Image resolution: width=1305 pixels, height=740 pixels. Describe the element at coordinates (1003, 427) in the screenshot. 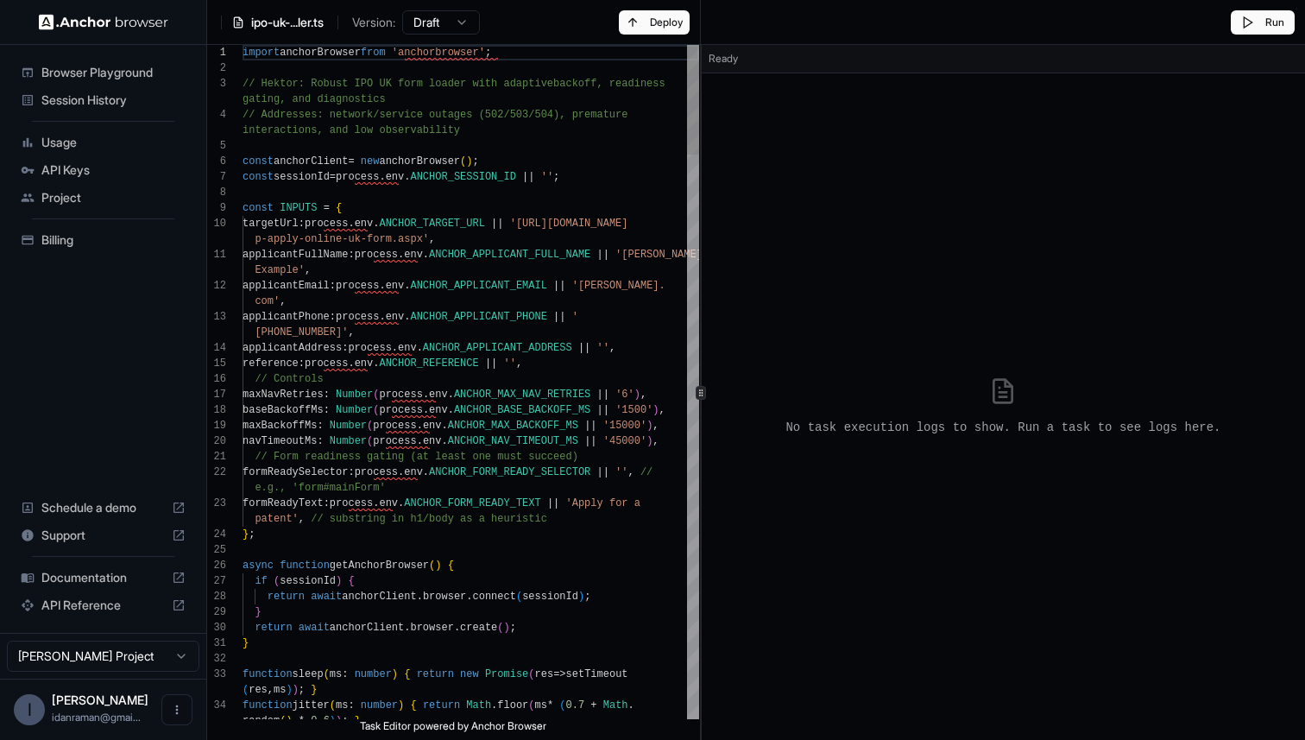

I see `p: No task execution logs to show. Run a task to see logs here.` at that location.